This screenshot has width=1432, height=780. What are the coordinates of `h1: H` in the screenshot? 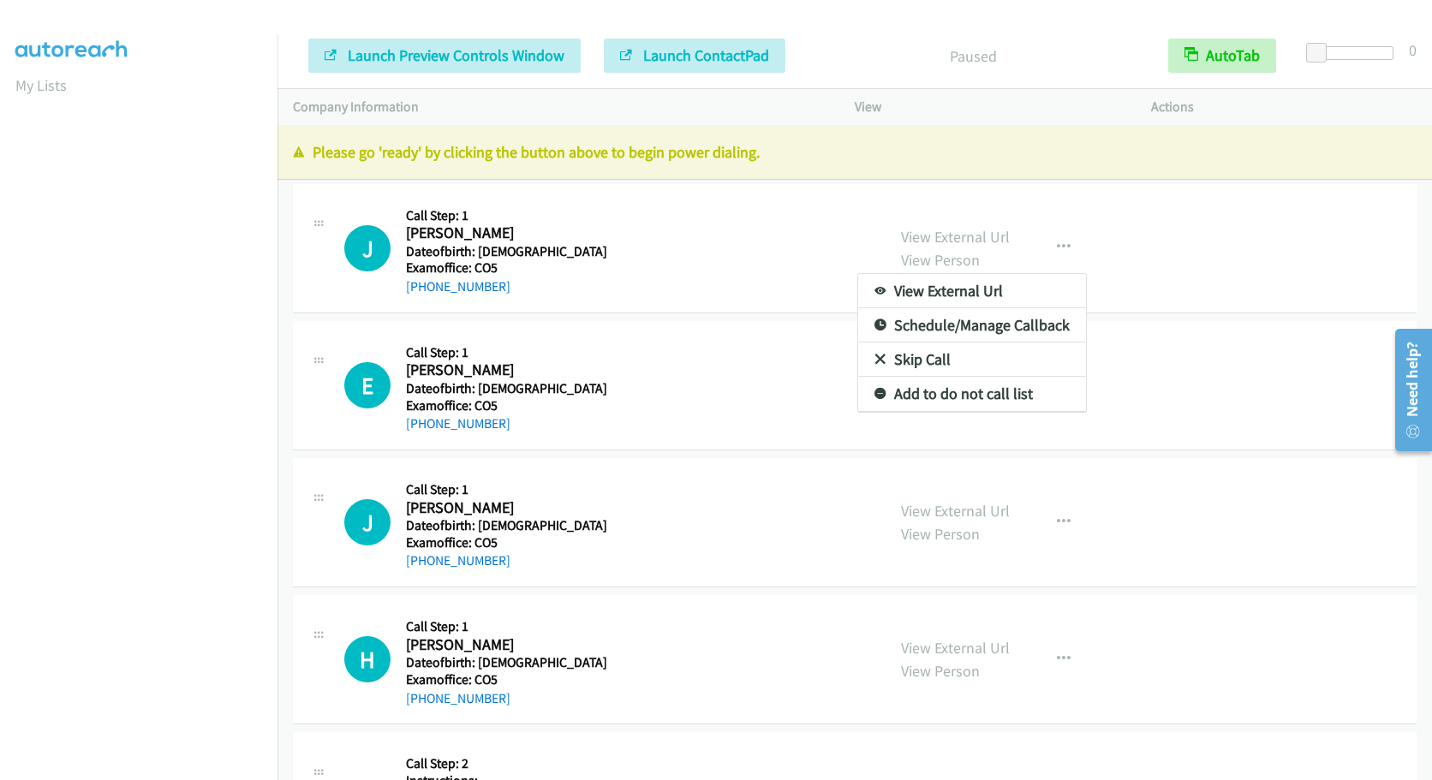 It's located at (367, 660).